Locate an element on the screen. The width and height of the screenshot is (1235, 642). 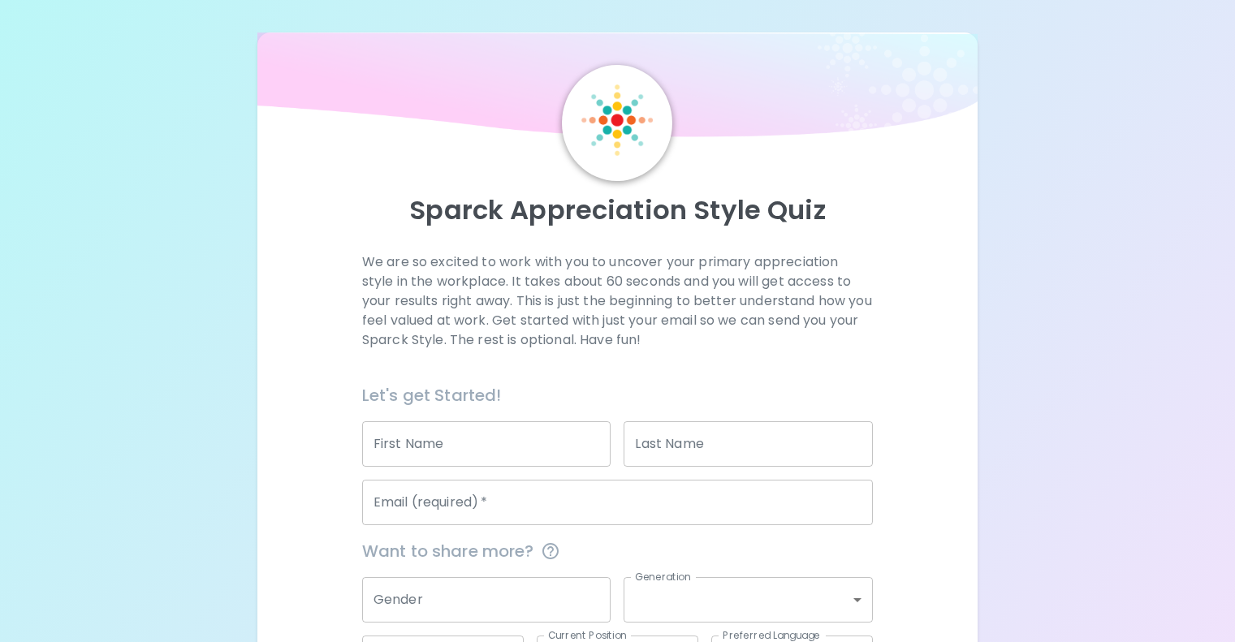
label: Generation is located at coordinates (662, 576).